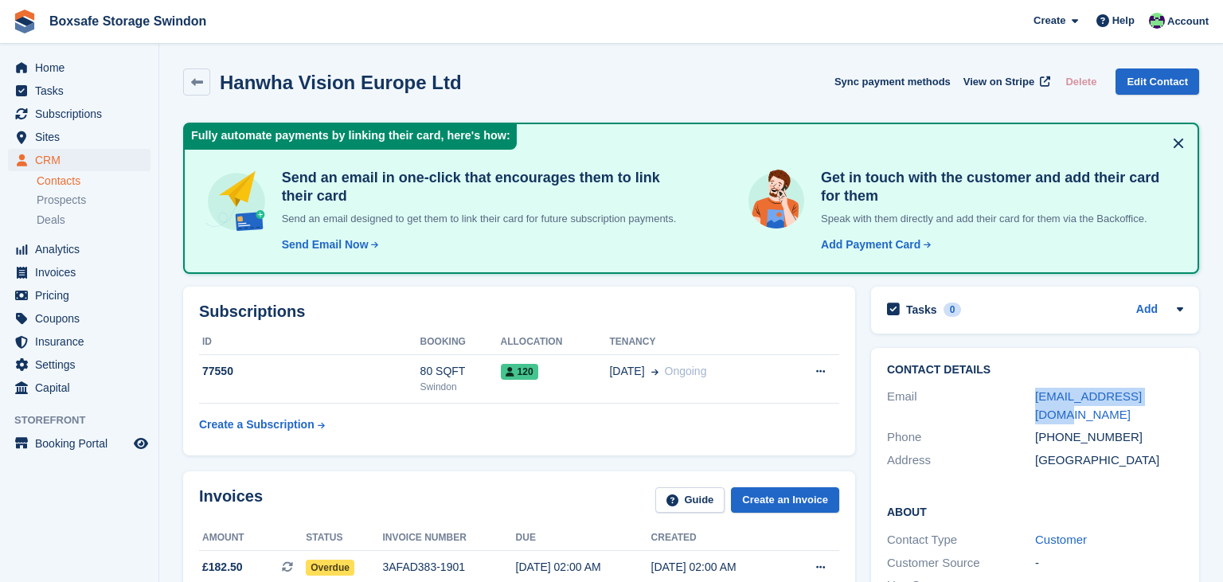 The image size is (1223, 582). Describe the element at coordinates (1157, 81) in the screenshot. I see `a: Edit Contact` at that location.